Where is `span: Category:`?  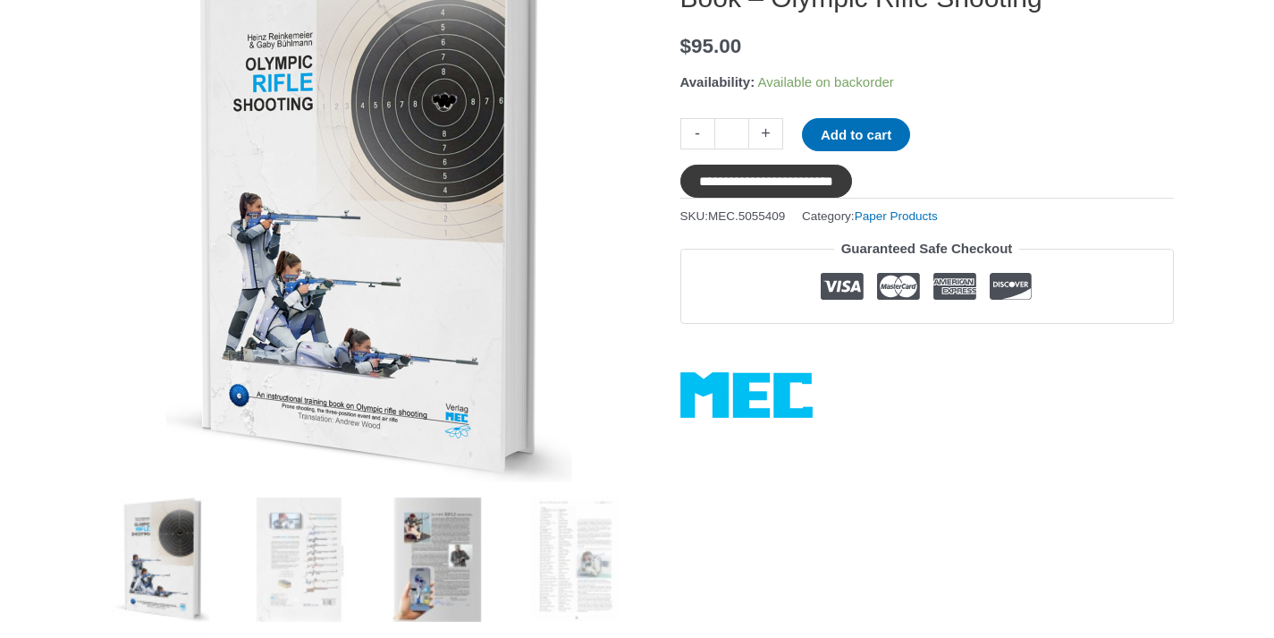
span: Category: is located at coordinates (870, 216).